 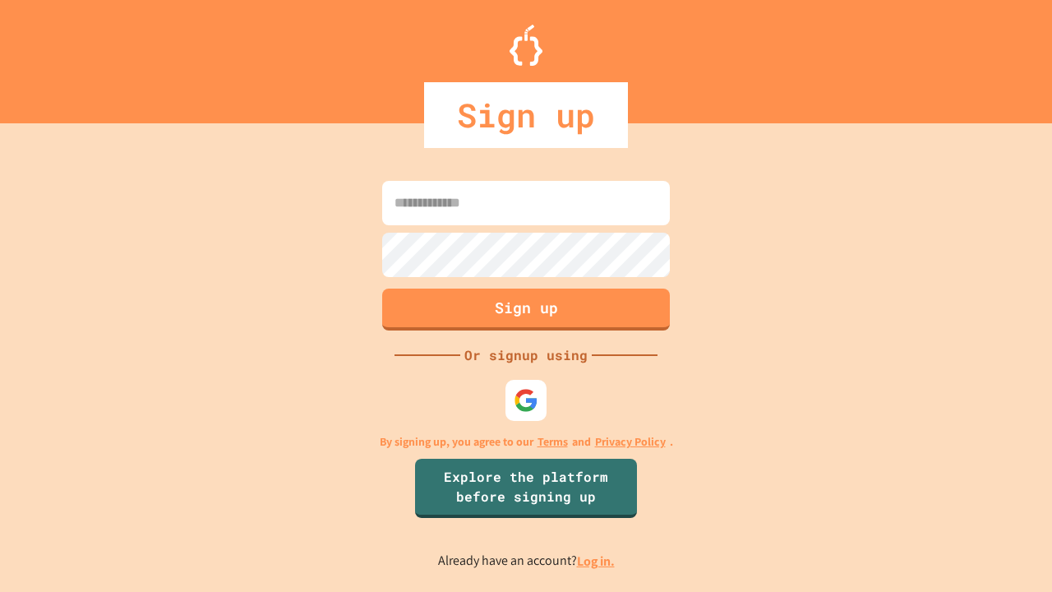 What do you see at coordinates (526, 309) in the screenshot?
I see `button: Sign up` at bounding box center [526, 309].